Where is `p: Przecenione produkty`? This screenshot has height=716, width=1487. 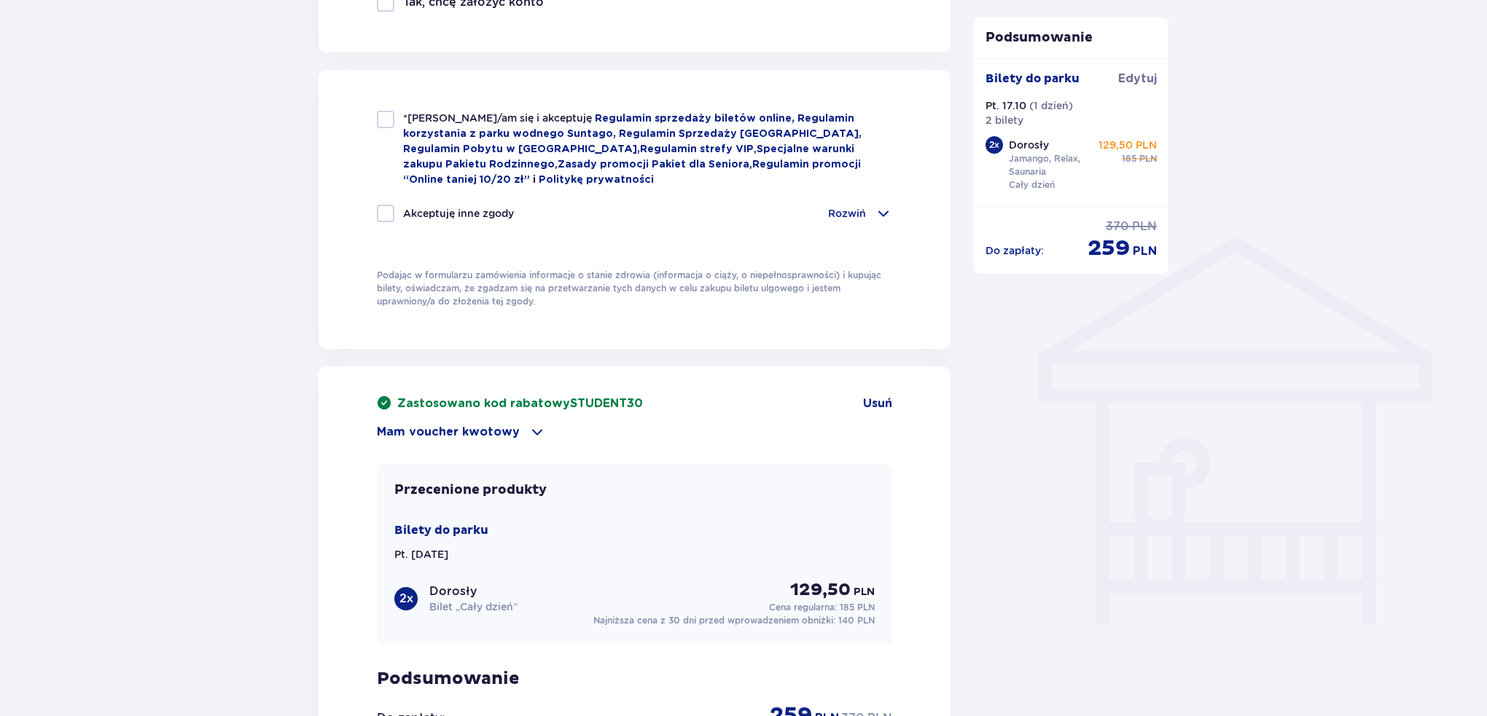
p: Przecenione produkty is located at coordinates (470, 490).